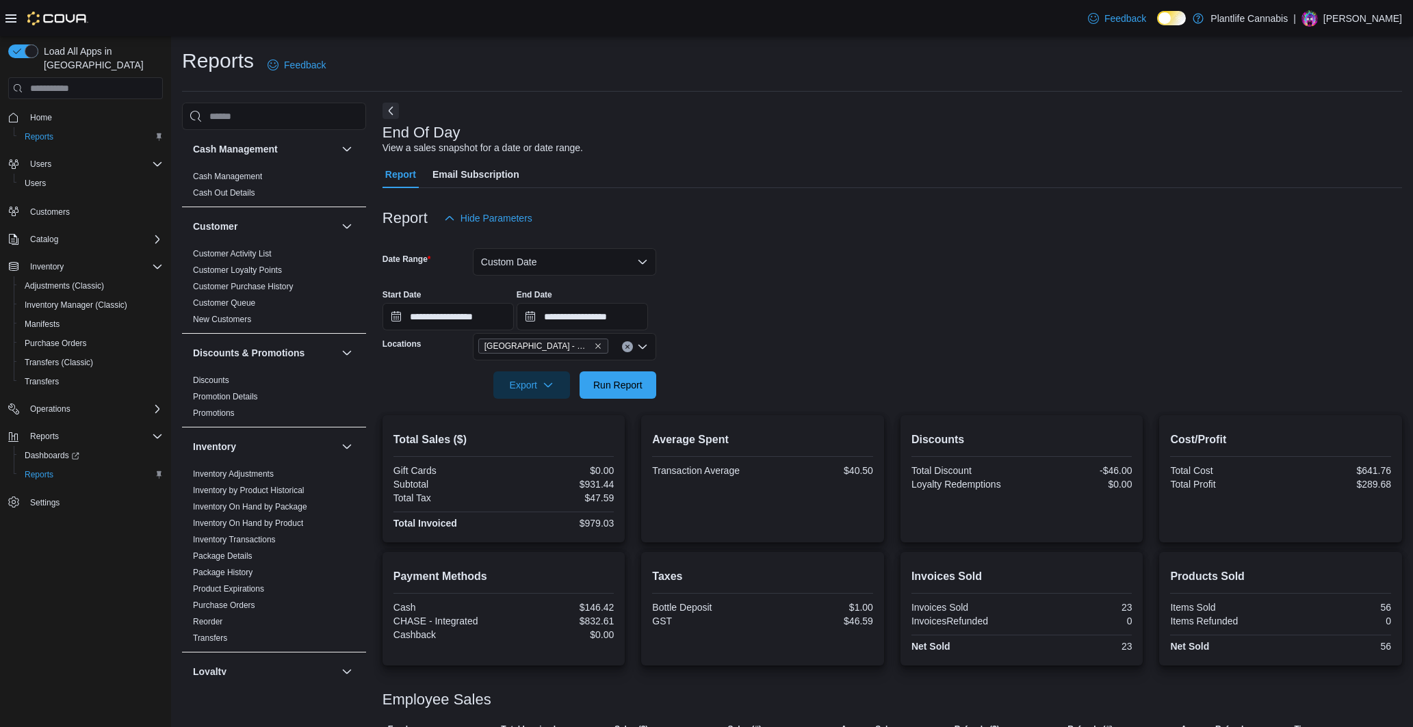 The image size is (1413, 727). What do you see at coordinates (47, 267) in the screenshot?
I see `span: Inventory` at bounding box center [47, 267].